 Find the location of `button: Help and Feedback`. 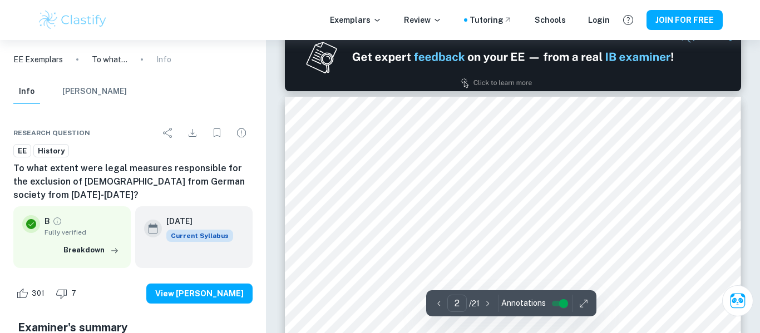

button: Help and Feedback is located at coordinates (628, 20).